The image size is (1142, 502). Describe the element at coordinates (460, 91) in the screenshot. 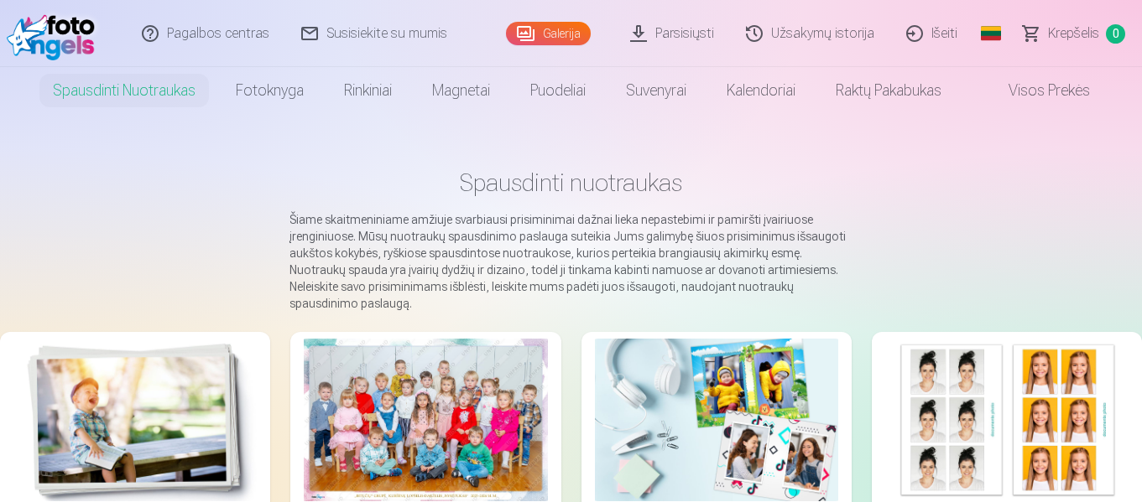

I see `a: Magnetai` at that location.